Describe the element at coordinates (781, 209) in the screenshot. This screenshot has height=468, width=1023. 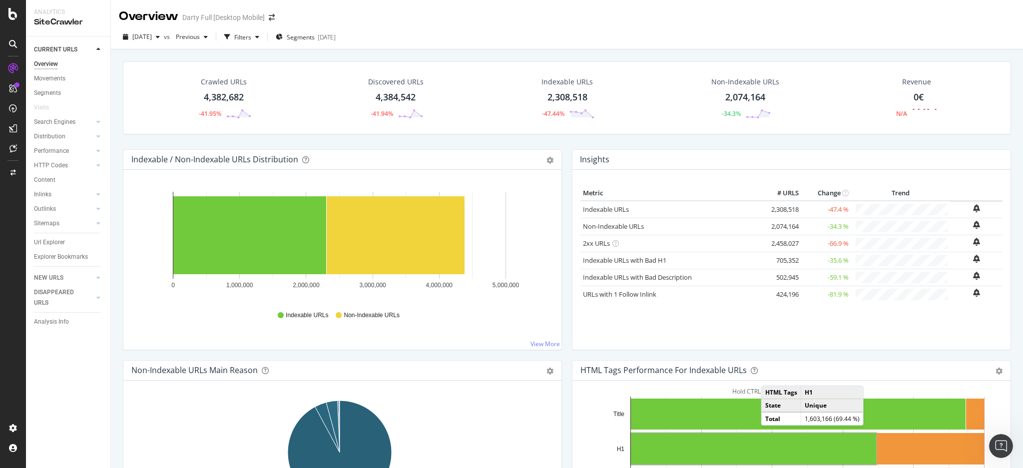
I see `td: 2,308,518` at that location.